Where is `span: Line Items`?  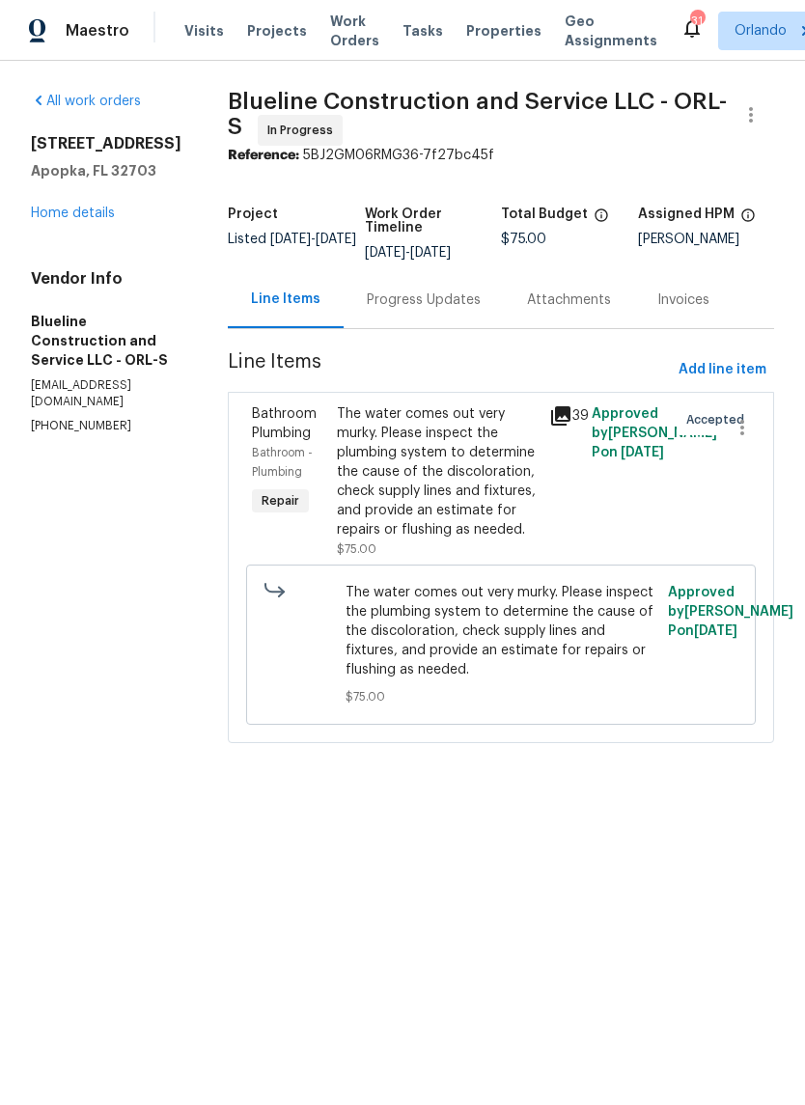
span: Line Items is located at coordinates (449, 370).